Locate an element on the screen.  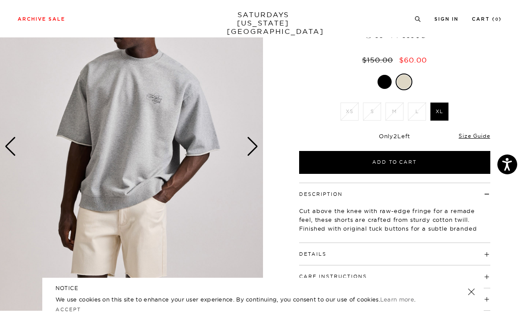
span: Off White is located at coordinates (395, 33).